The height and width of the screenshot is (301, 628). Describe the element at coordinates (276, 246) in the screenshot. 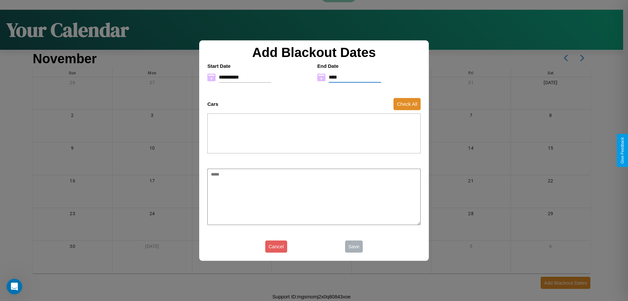

I see `button: Cancel` at that location.